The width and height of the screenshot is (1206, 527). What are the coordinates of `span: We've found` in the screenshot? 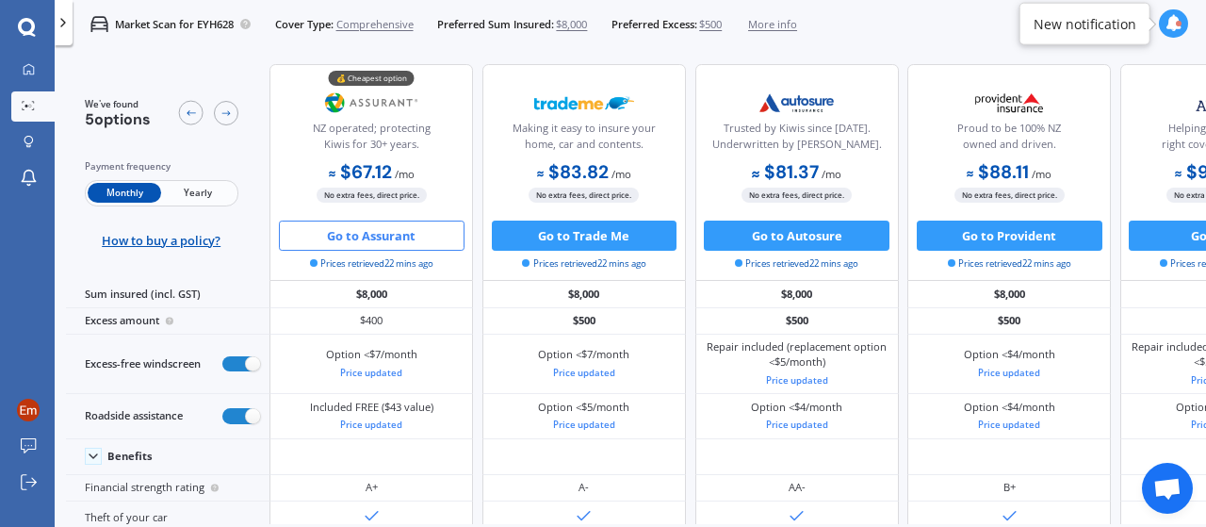 It's located at (118, 105).